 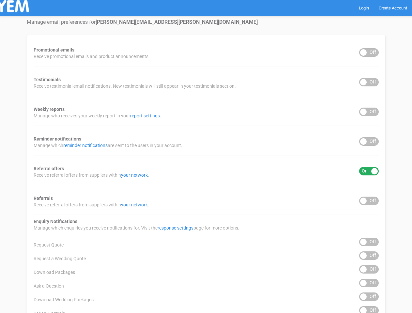 I want to click on strong: Reminder notifications, so click(x=57, y=139).